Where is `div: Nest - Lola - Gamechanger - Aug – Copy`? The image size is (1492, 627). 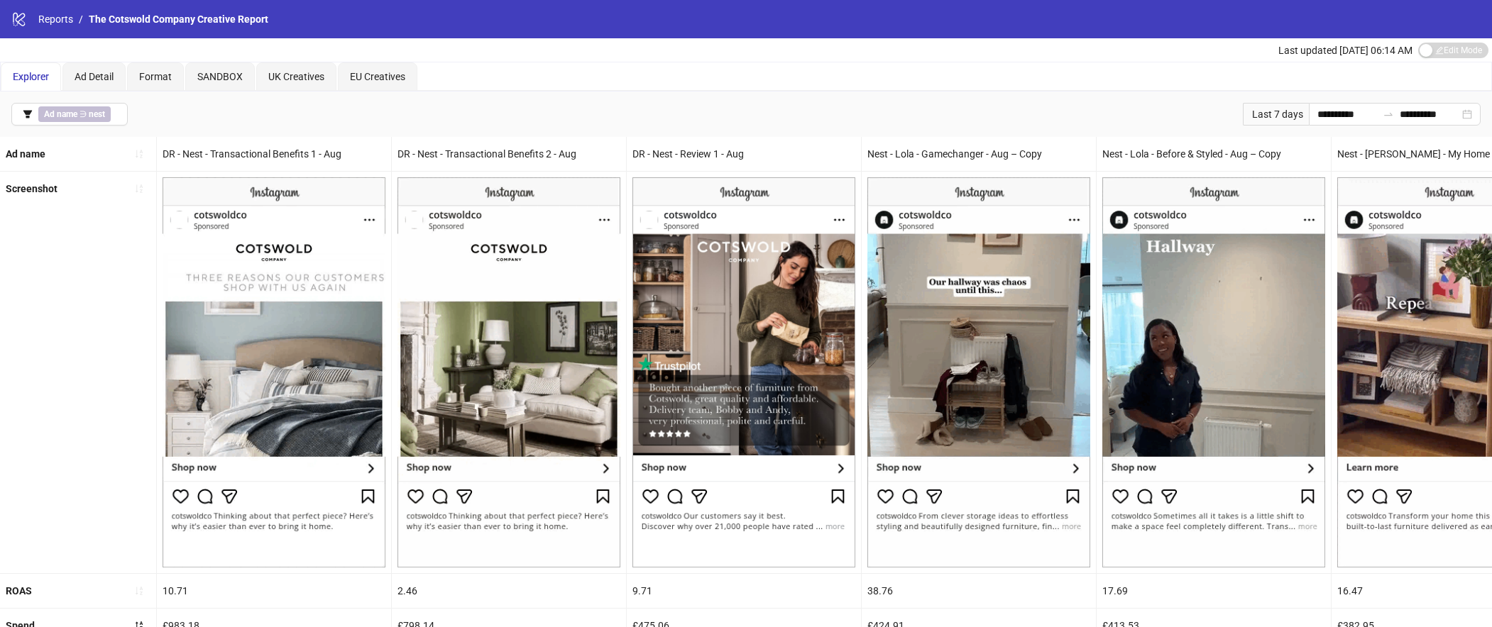
div: Nest - Lola - Gamechanger - Aug – Copy is located at coordinates (979, 154).